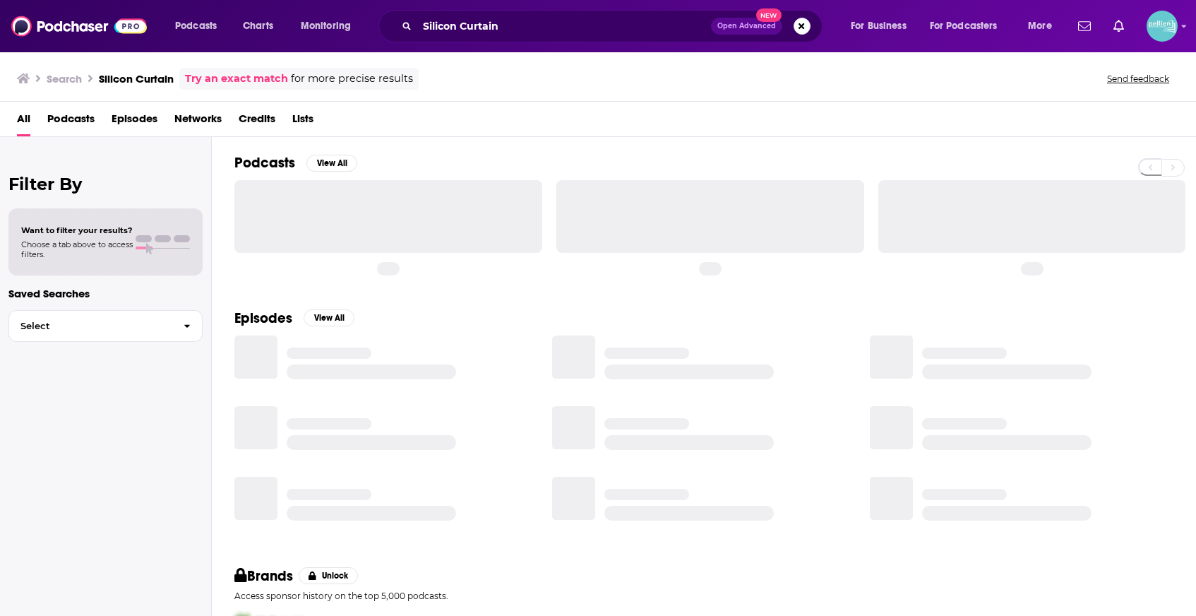 The image size is (1196, 616). Describe the element at coordinates (325, 26) in the screenshot. I see `span: Monitoring` at that location.